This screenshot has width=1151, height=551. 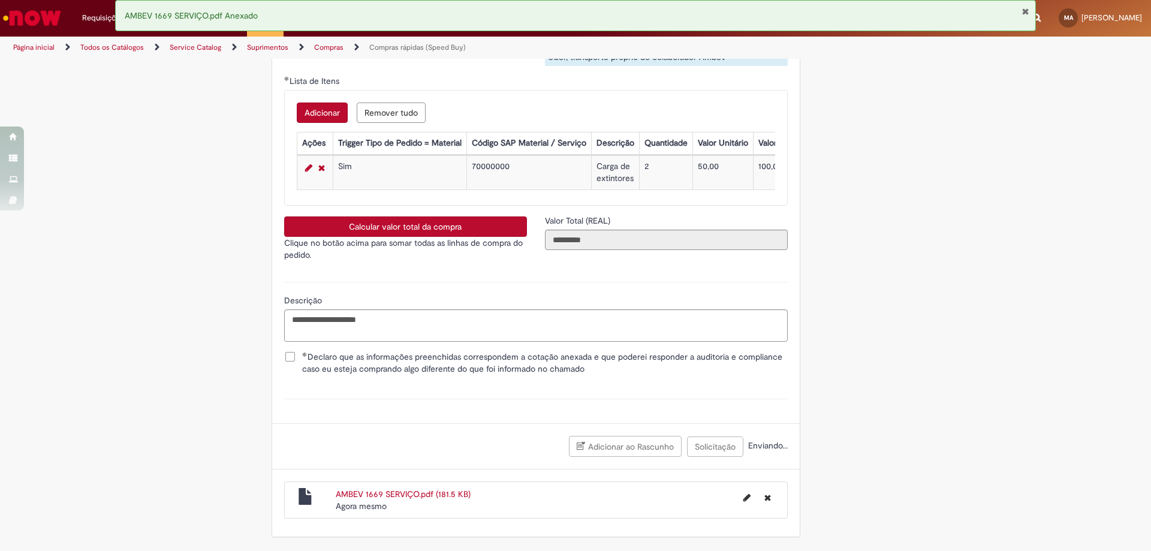 I want to click on button: Add a row for Lista de Itens, so click(x=322, y=113).